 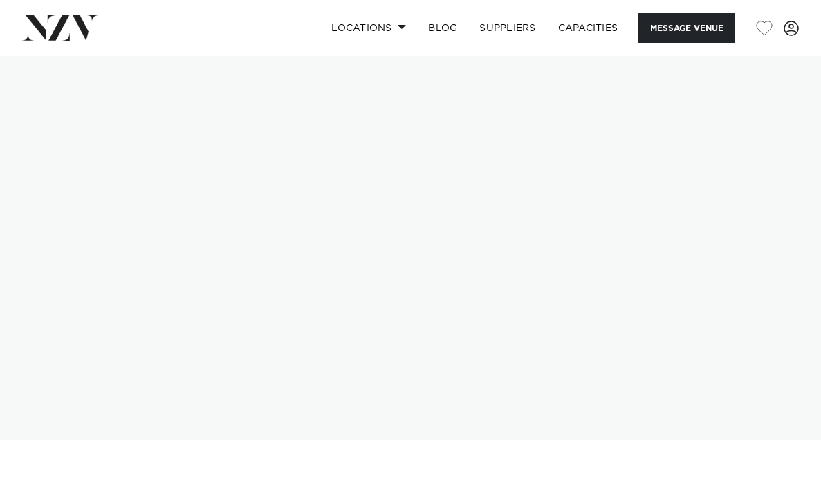 What do you see at coordinates (588, 28) in the screenshot?
I see `a: Capacities` at bounding box center [588, 28].